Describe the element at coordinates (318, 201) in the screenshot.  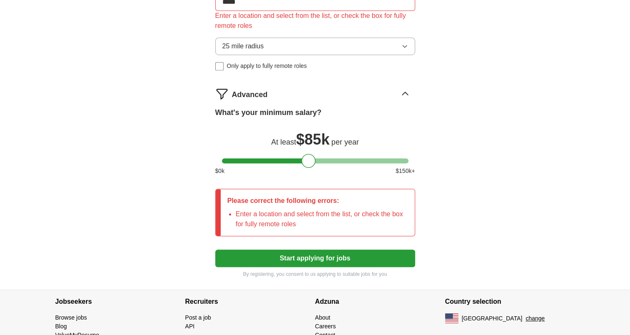
I see `p: Please correct the following errors:` at that location.